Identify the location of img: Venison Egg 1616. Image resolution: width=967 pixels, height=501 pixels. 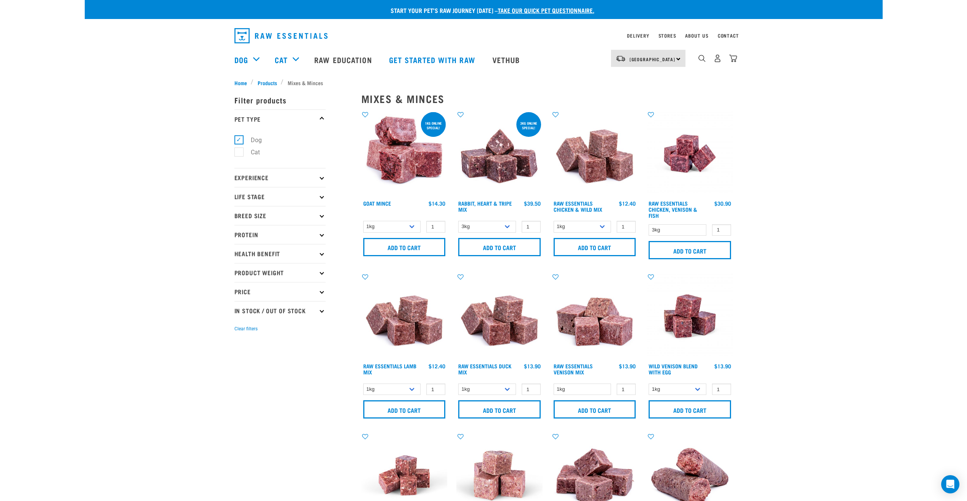
(689, 316).